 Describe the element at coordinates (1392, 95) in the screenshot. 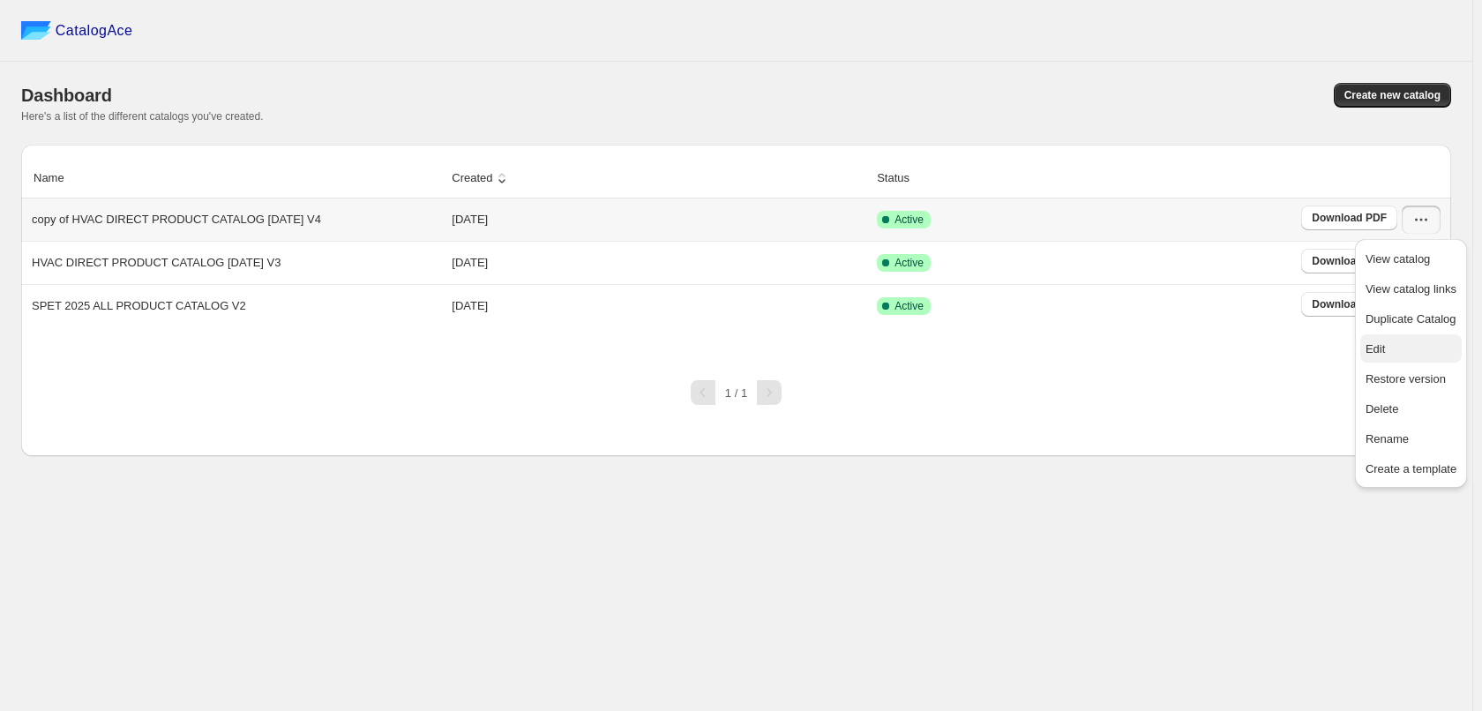

I see `span: Create new catalog` at that location.